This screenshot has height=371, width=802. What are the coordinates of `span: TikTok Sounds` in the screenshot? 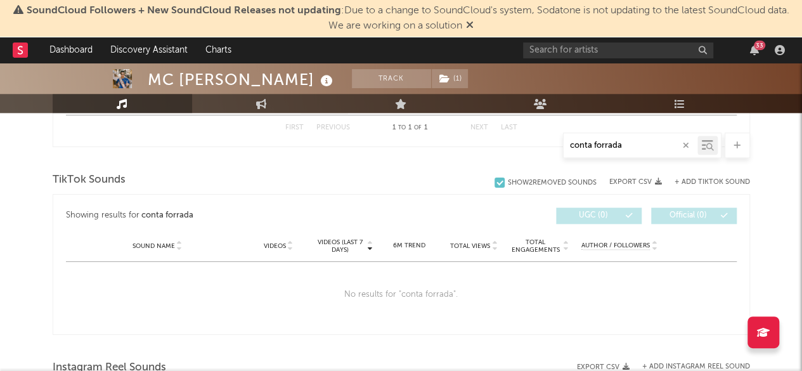 It's located at (89, 180).